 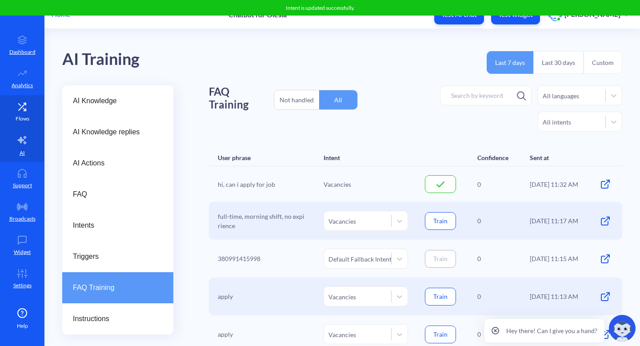 I want to click on div: FAQ, so click(x=118, y=194).